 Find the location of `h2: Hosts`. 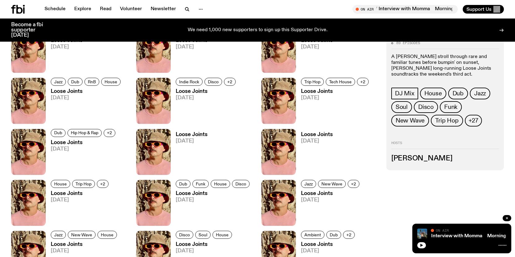

h2: Hosts is located at coordinates (445, 145).